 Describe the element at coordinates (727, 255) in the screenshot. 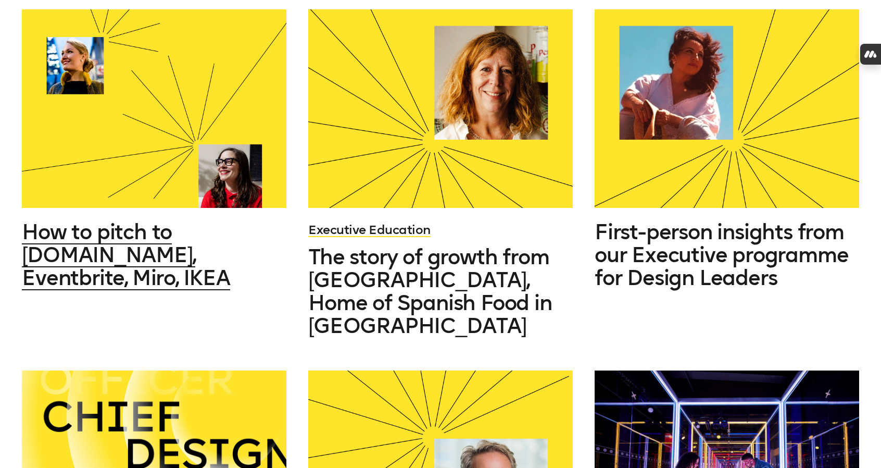

I see `a: First-person insights from our Executive programme for Design Leaders` at that location.